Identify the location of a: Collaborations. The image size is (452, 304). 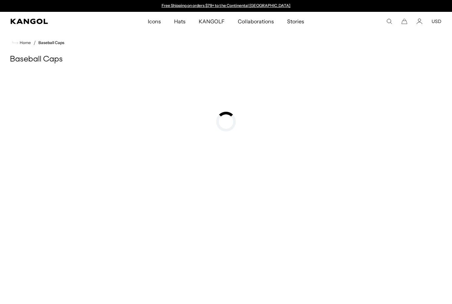
(255, 21).